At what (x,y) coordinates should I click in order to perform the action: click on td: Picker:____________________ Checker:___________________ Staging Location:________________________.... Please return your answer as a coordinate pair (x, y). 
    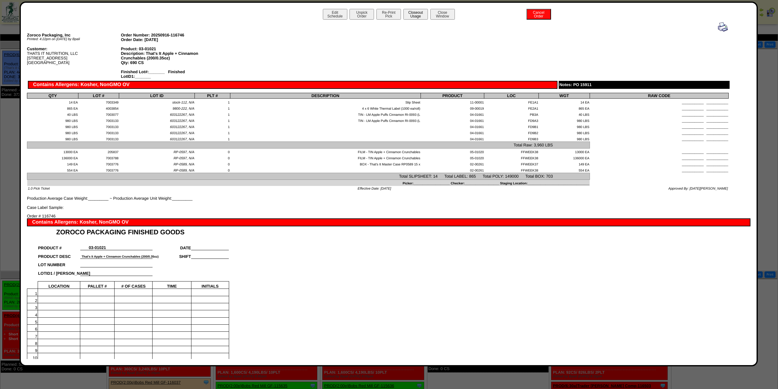
    Looking at the image, I should click on (308, 183).